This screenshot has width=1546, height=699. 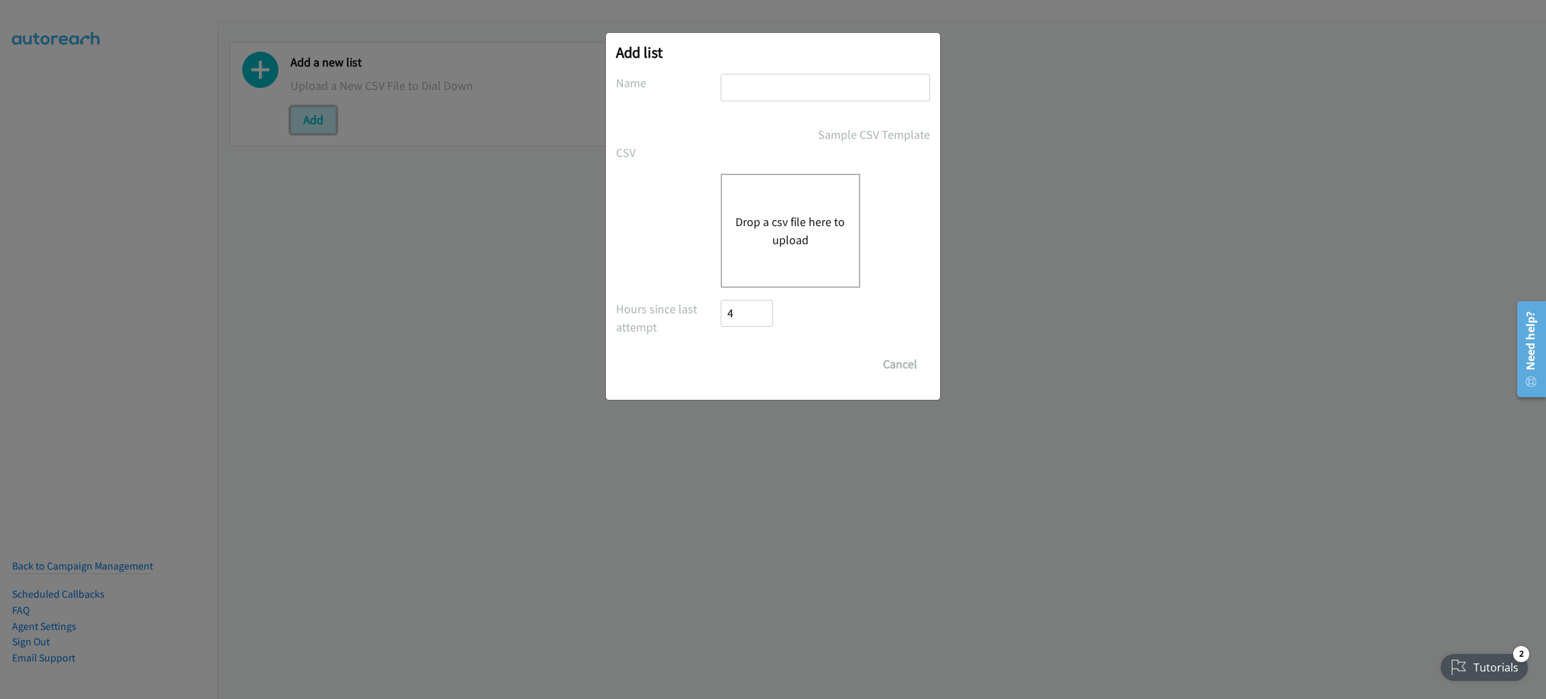 What do you see at coordinates (900, 364) in the screenshot?
I see `button: Cancel` at bounding box center [900, 364].